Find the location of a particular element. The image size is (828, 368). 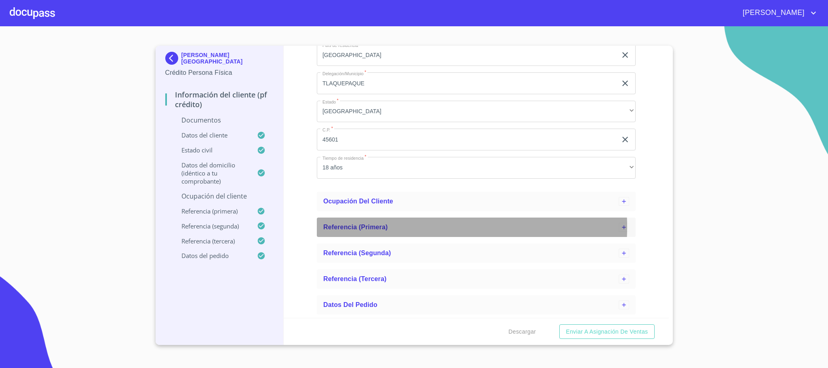

button: account of current user is located at coordinates (778, 13).